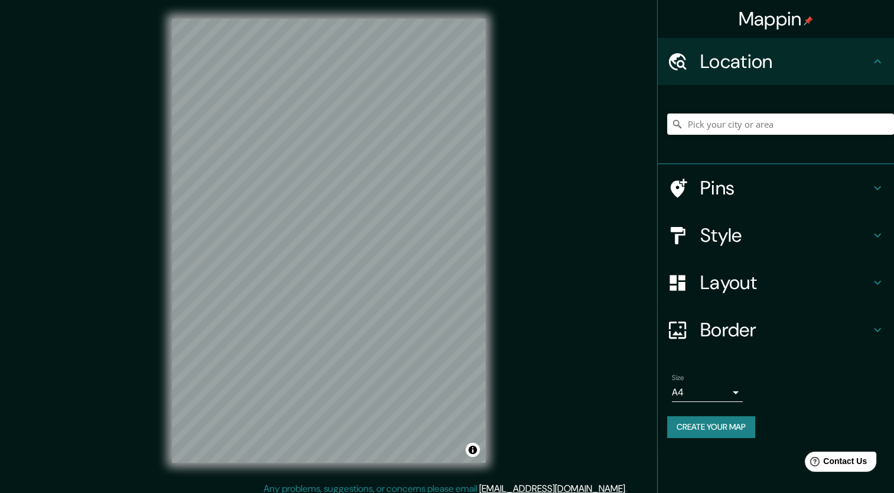 The width and height of the screenshot is (894, 493). I want to click on h4: Layout, so click(785, 282).